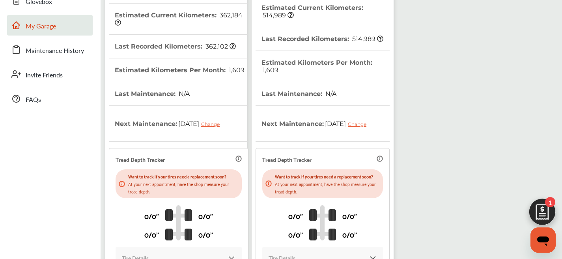  What do you see at coordinates (220, 46) in the screenshot?
I see `span: 362,102` at bounding box center [220, 46].